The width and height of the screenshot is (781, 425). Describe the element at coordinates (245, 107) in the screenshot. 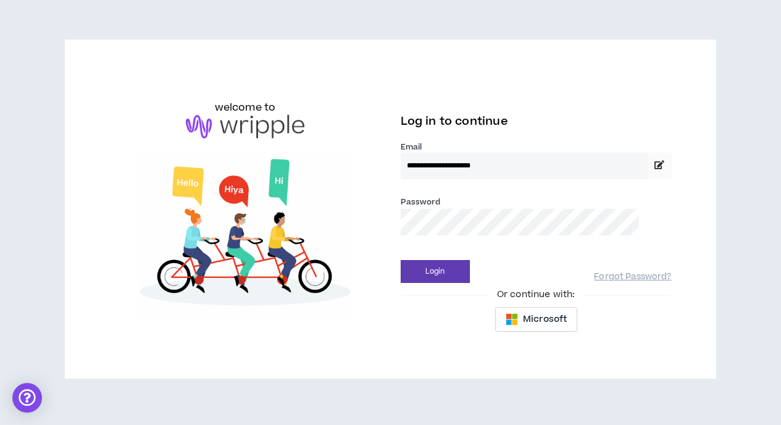

I see `h6: welcome to` at that location.